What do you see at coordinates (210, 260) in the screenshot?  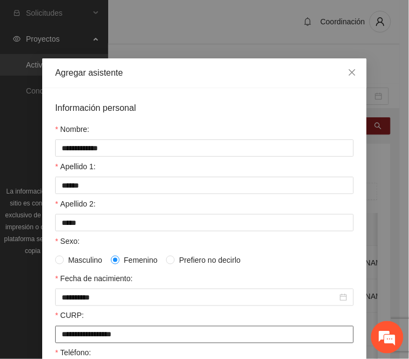 I see `span: Prefiero no decirlo` at bounding box center [210, 260].